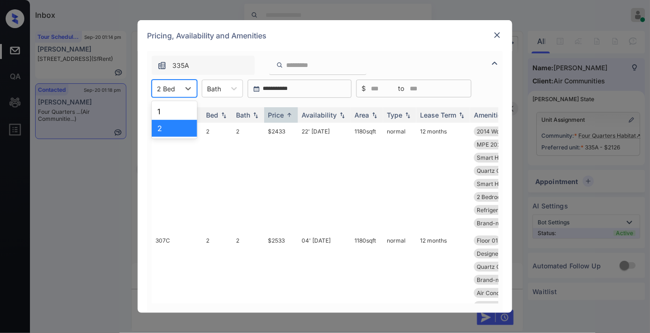 Image resolution: width=650 pixels, height=333 pixels. What do you see at coordinates (177, 177) in the screenshot?
I see `td: 305C` at bounding box center [177, 177].